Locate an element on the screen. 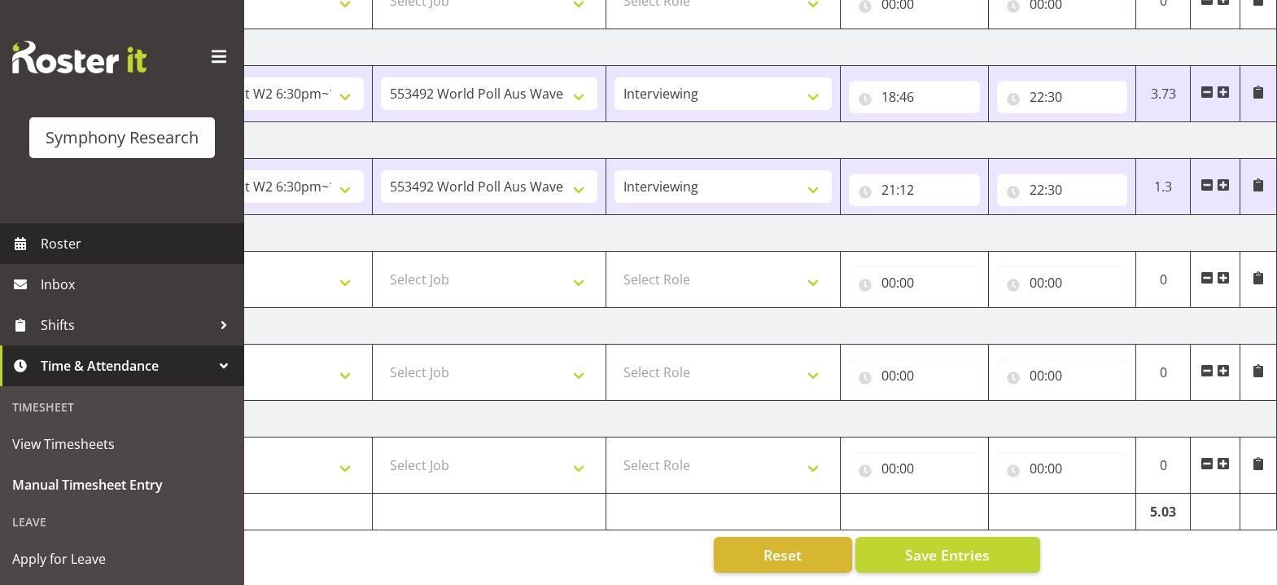 This screenshot has height=585, width=1277. td: 5.03 is located at coordinates (1163, 511).